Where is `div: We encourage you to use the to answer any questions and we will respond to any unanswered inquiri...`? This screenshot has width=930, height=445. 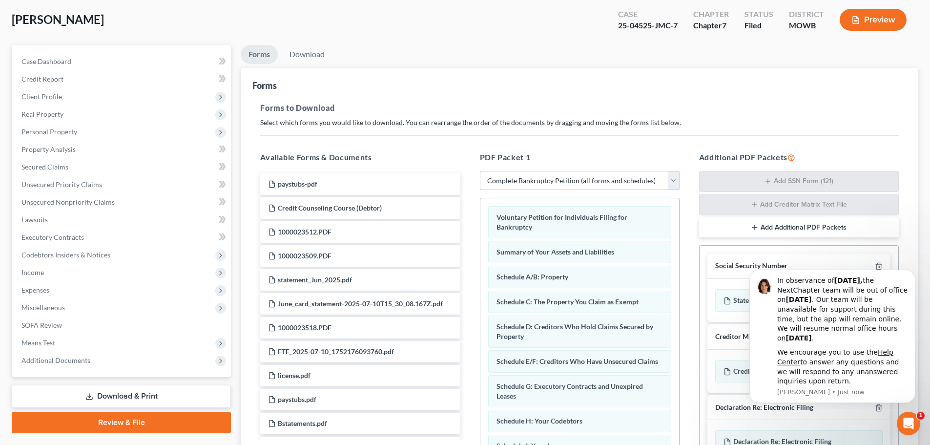
div: We encourage you to use the to answer any questions and we will respond to any unanswered inquiri... is located at coordinates (108, 106).